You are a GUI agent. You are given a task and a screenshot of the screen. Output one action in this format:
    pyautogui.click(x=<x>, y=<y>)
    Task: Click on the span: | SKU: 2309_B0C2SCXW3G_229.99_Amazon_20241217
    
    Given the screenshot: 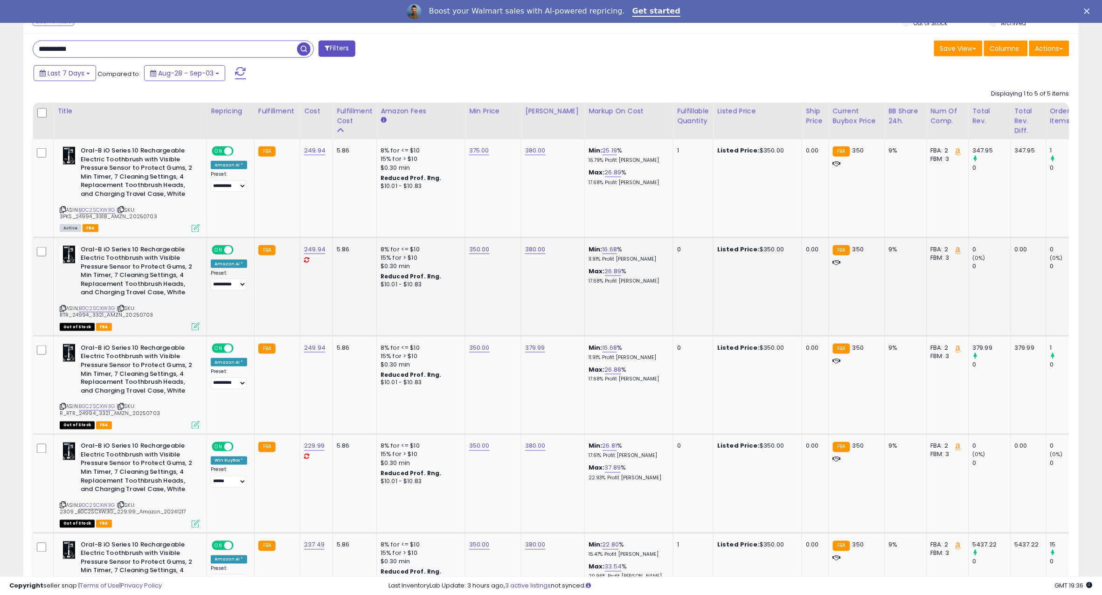 What is the action you would take?
    pyautogui.click(x=123, y=509)
    